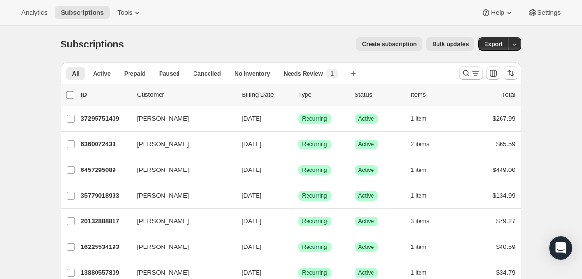  I want to click on span: Export, so click(493, 44).